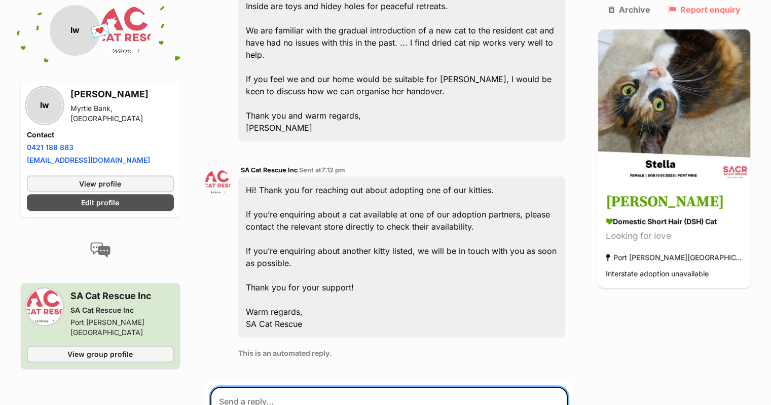  What do you see at coordinates (100, 250) in the screenshot?
I see `img: conversation-icon-4a6f8262b818ee0b60e3300018af0b2d0b884aa5de6e9bcb8d3d4eeb1a70a7c4.svg` at bounding box center [100, 250].